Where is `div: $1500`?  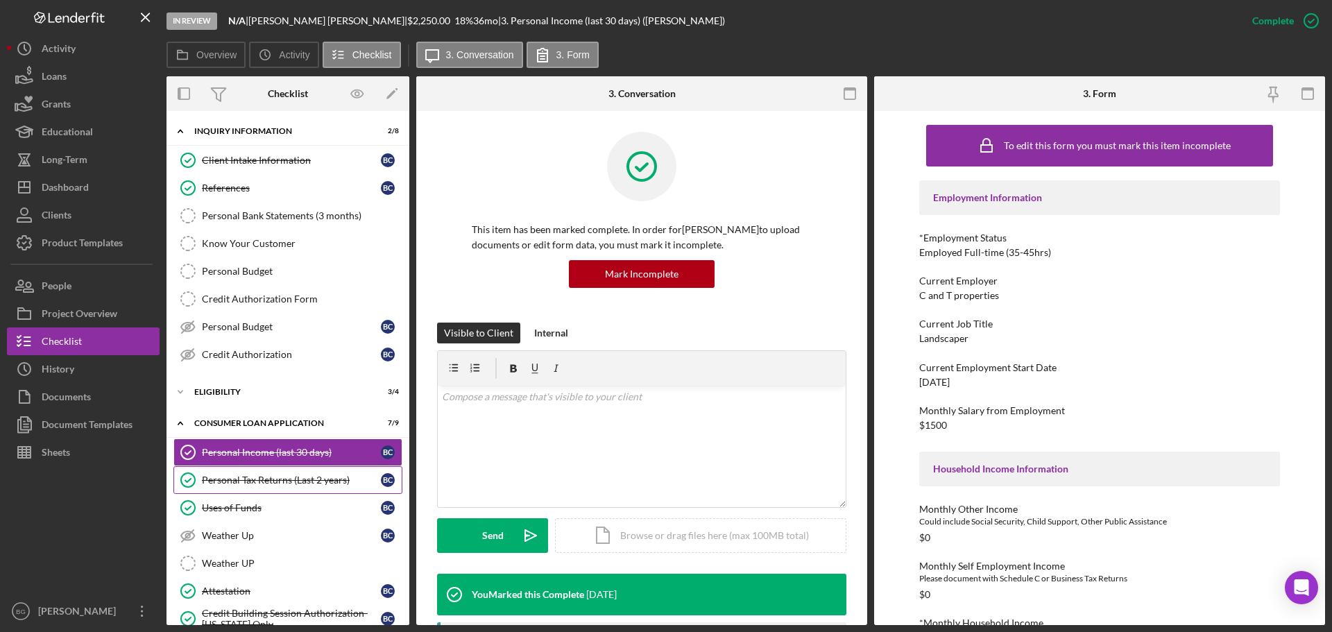 div: $1500 is located at coordinates (933, 425).